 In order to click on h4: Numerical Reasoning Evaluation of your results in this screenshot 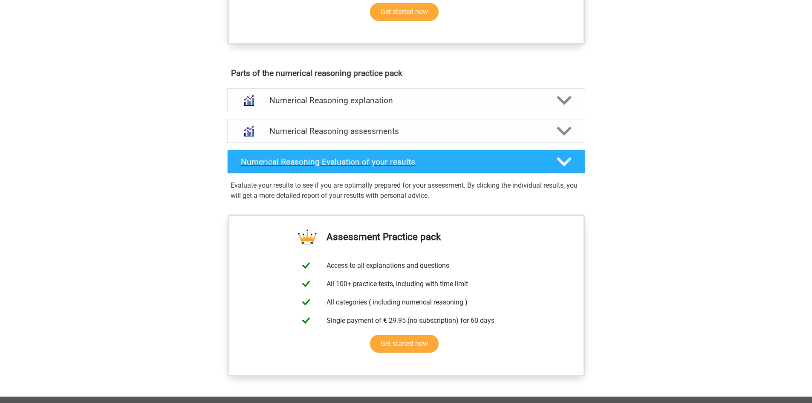, I will do `click(392, 162)`.